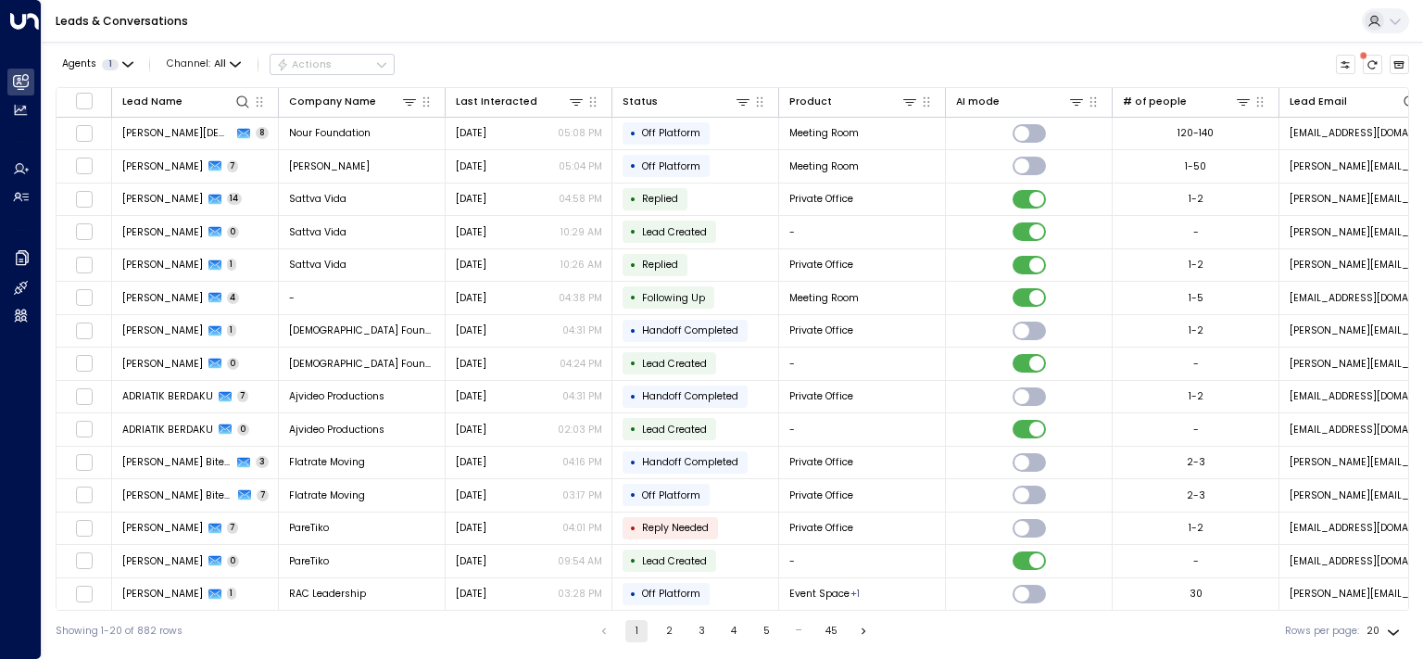 This screenshot has height=659, width=1423. What do you see at coordinates (332, 65) in the screenshot?
I see `div: Button group with a nested menu` at bounding box center [332, 65].